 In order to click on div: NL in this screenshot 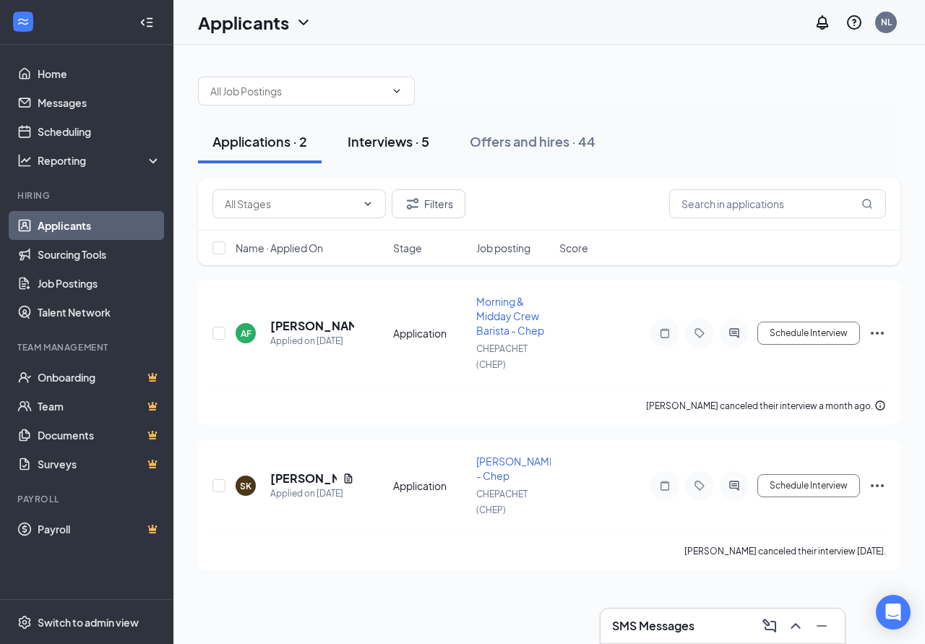, I will do `click(886, 22)`.